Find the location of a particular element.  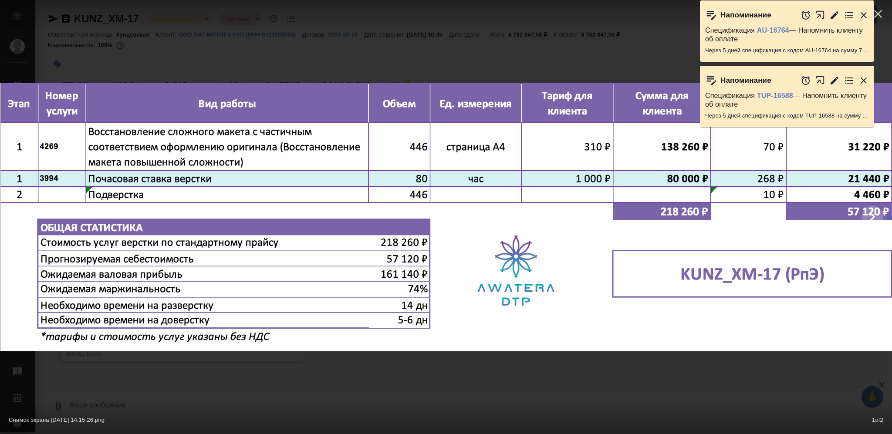

p: Через 5 дней спецификация с кодом TUP-16588 на сумму 7760 RUB будет просрочена is located at coordinates (787, 116).